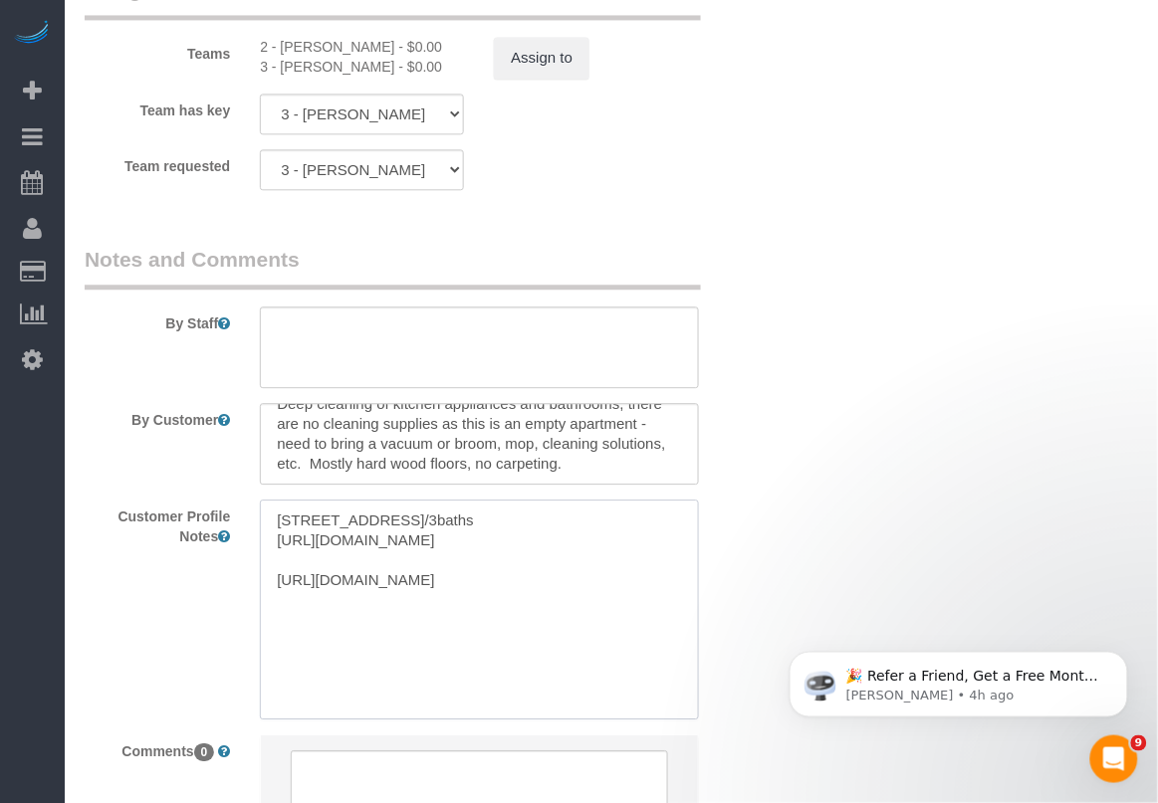 This screenshot has width=1158, height=803. Describe the element at coordinates (215, 86) in the screenshot. I see `p: Message from Ellie, sent 4h ago` at that location.